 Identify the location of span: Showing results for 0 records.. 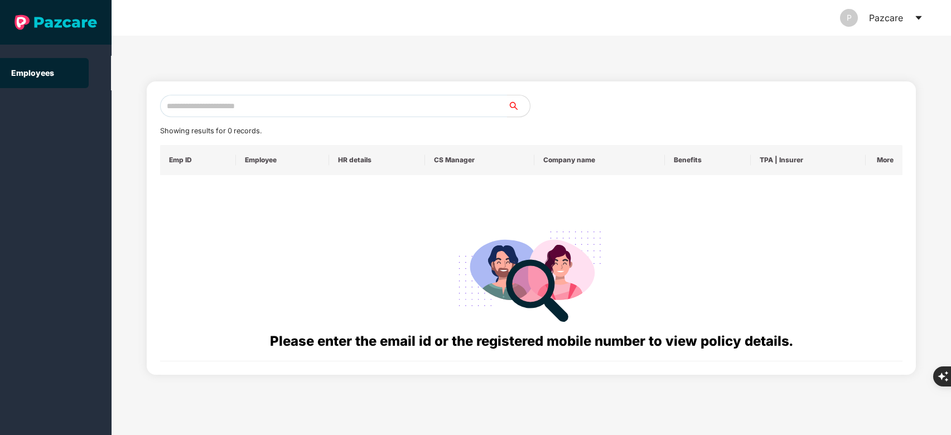
(211, 130).